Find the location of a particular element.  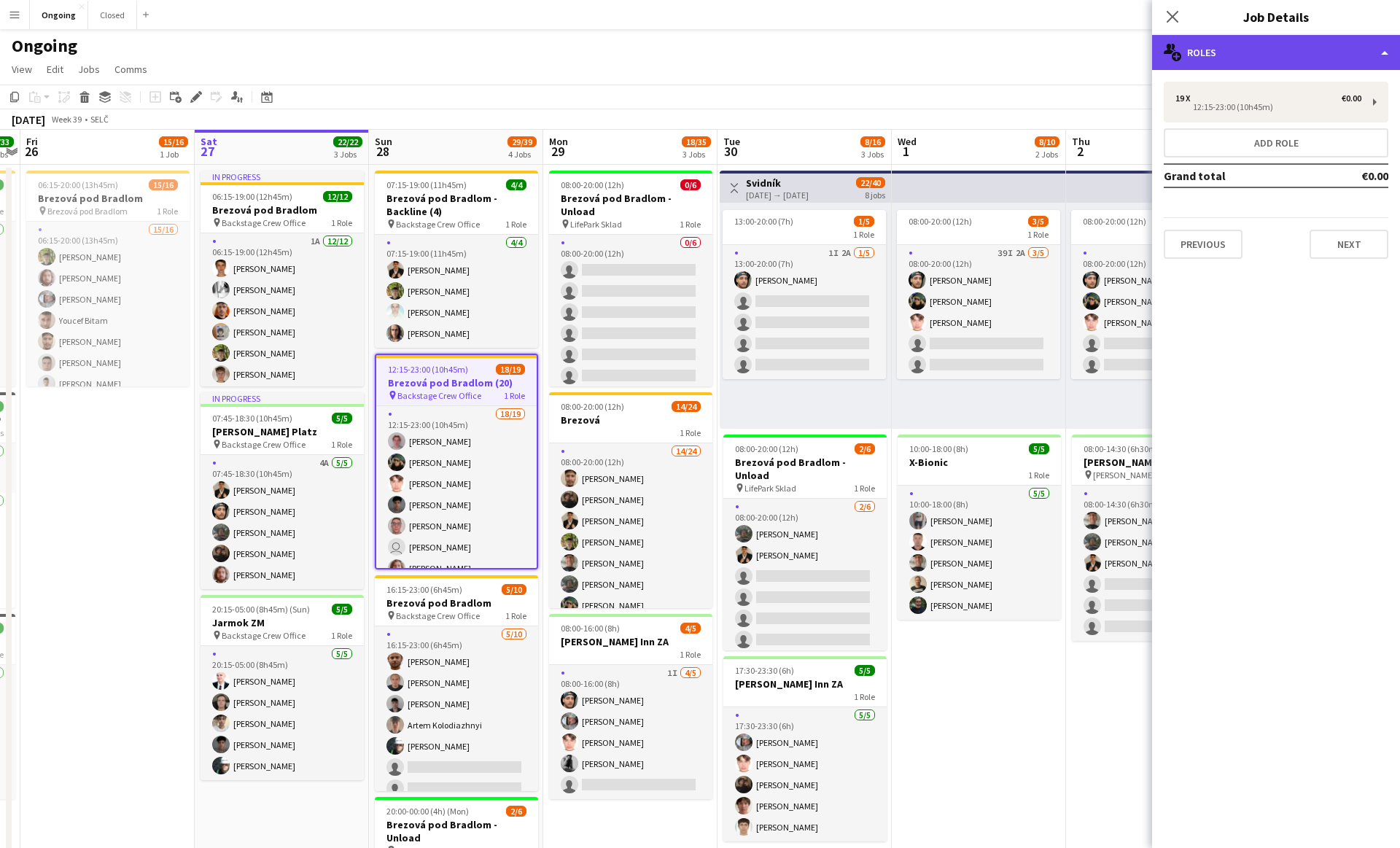

div: 1 Job is located at coordinates (174, 154).